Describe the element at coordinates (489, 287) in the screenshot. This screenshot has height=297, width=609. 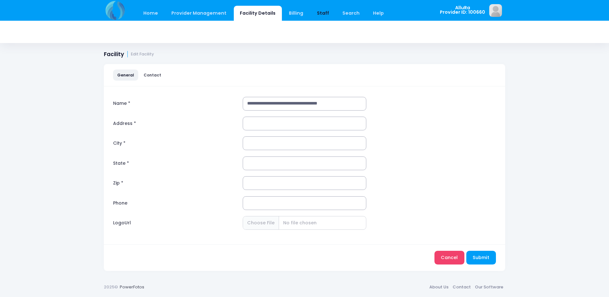
I see `a: Our Software` at that location.